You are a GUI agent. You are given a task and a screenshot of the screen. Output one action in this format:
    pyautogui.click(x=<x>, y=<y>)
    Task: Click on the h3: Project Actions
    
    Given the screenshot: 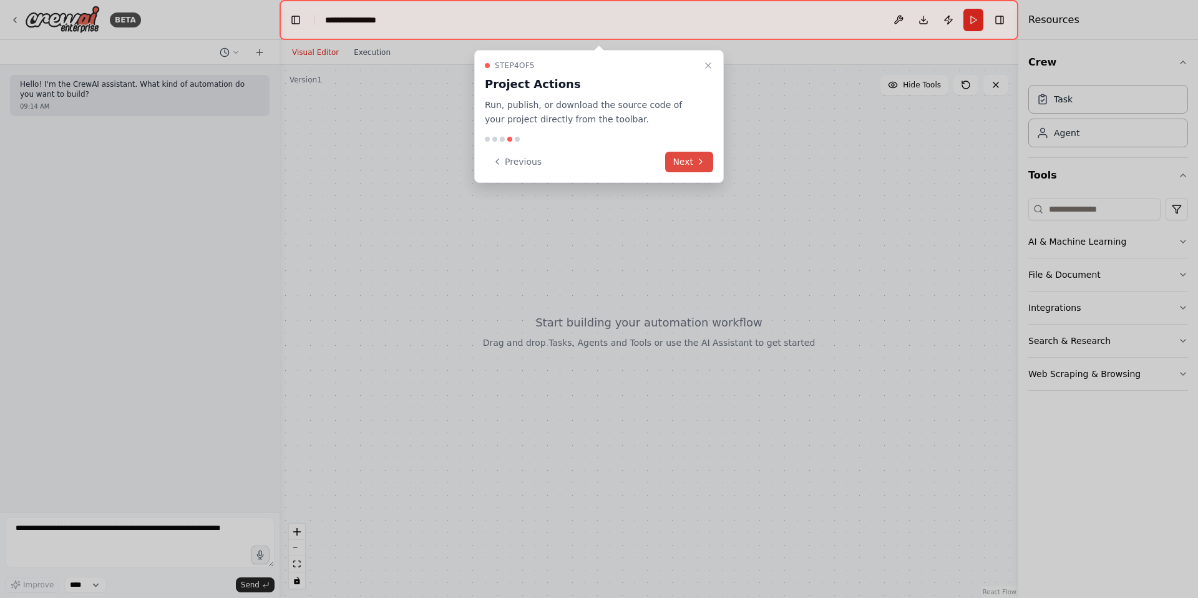 What is the action you would take?
    pyautogui.click(x=591, y=84)
    